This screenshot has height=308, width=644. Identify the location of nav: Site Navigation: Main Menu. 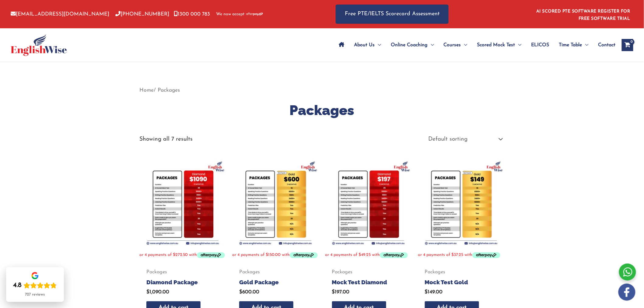
(474, 45).